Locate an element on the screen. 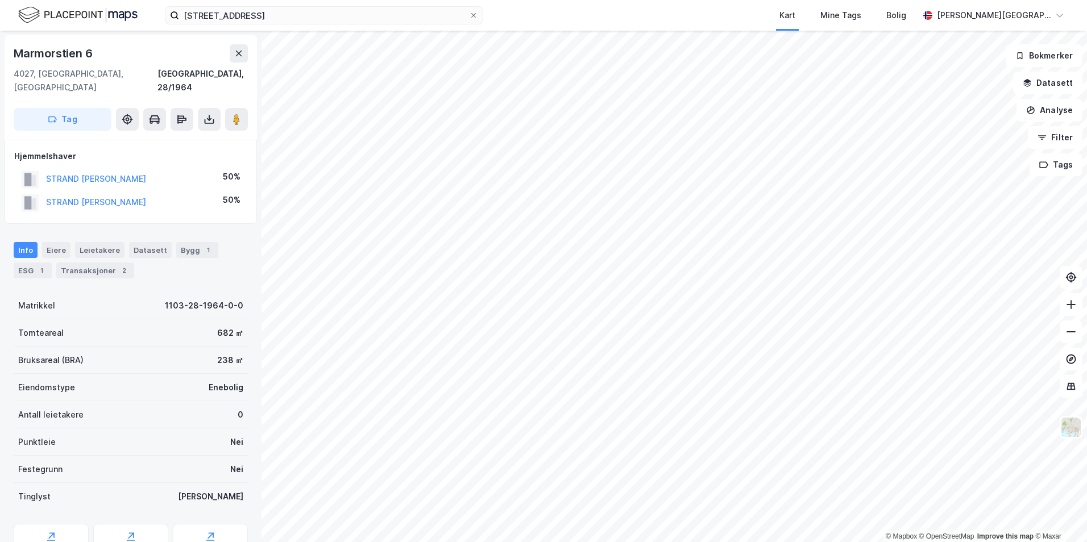  div: 238 ㎡ is located at coordinates (230, 360).